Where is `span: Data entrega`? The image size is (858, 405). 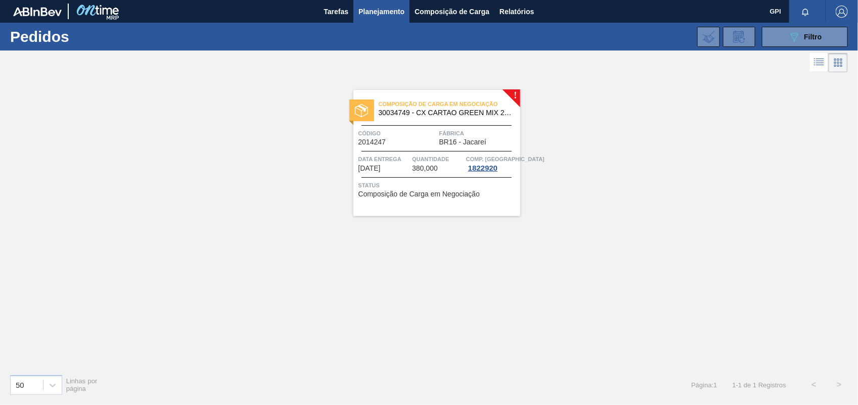
span: Data entrega is located at coordinates (384, 159).